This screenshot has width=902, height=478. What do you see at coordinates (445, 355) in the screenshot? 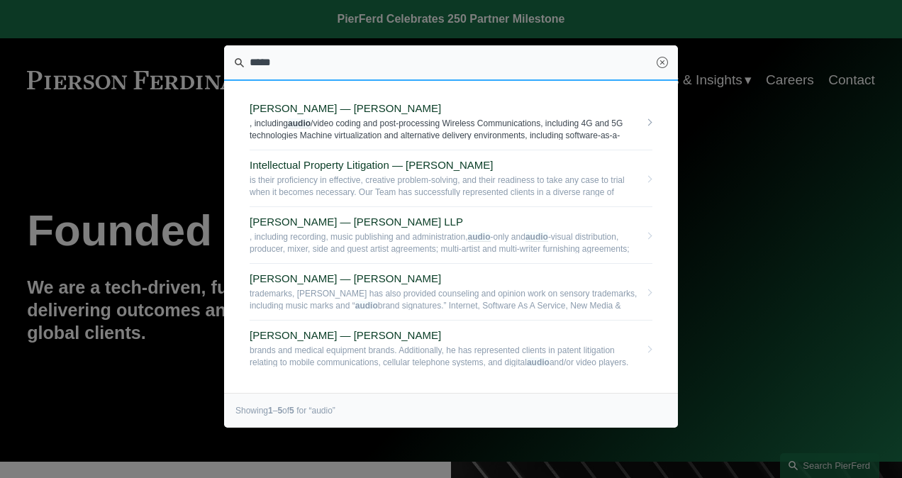
I see `span: brands and medical equipment brands. Additionally, he has represented clients in patent litigatio...` at bounding box center [445, 355].